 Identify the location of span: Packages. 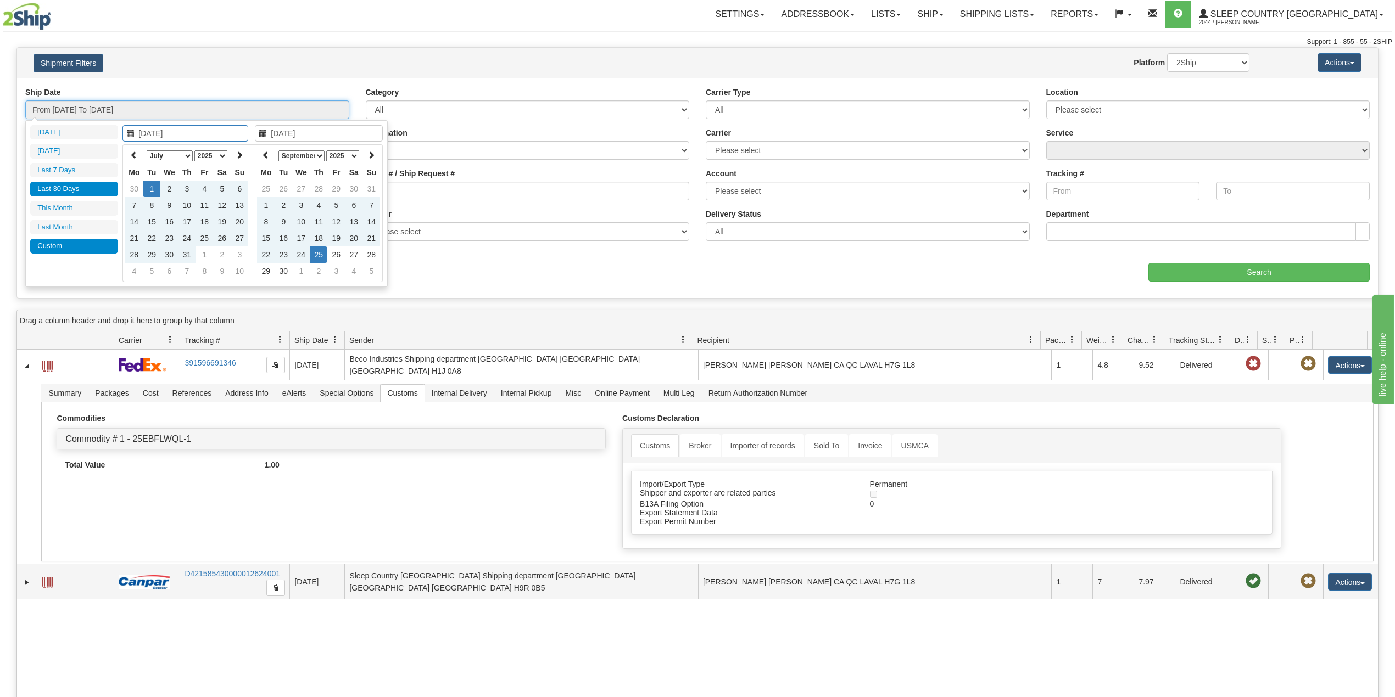
(111, 393).